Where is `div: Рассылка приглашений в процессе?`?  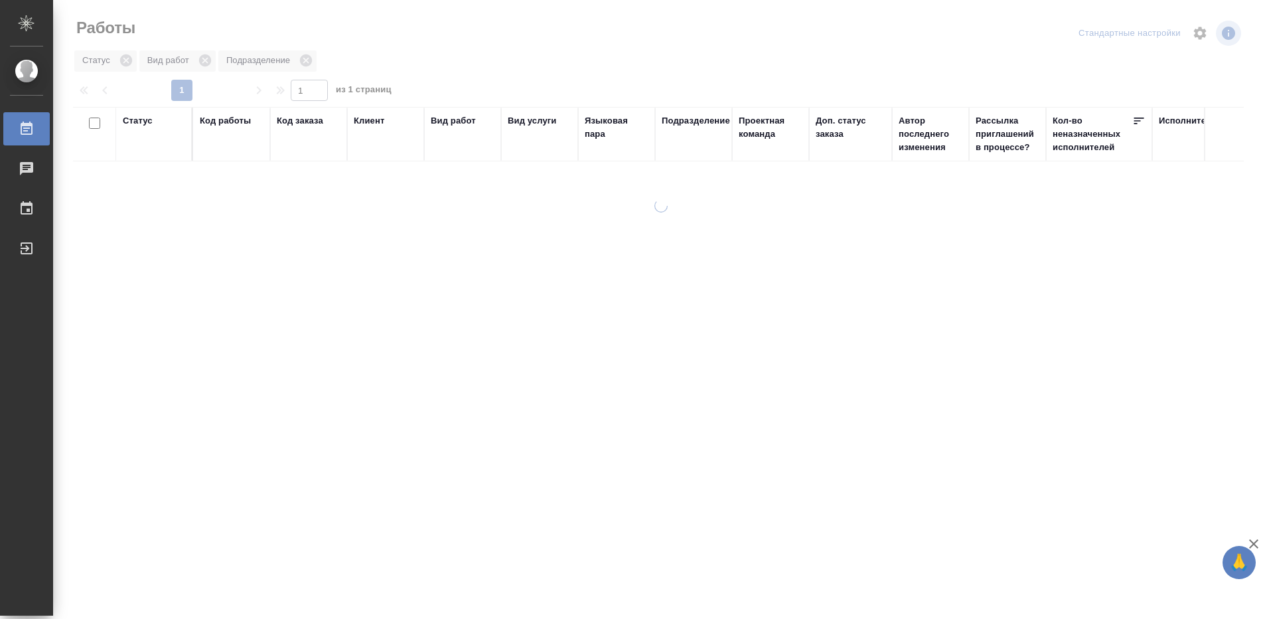 div: Рассылка приглашений в процессе? is located at coordinates (1007, 134).